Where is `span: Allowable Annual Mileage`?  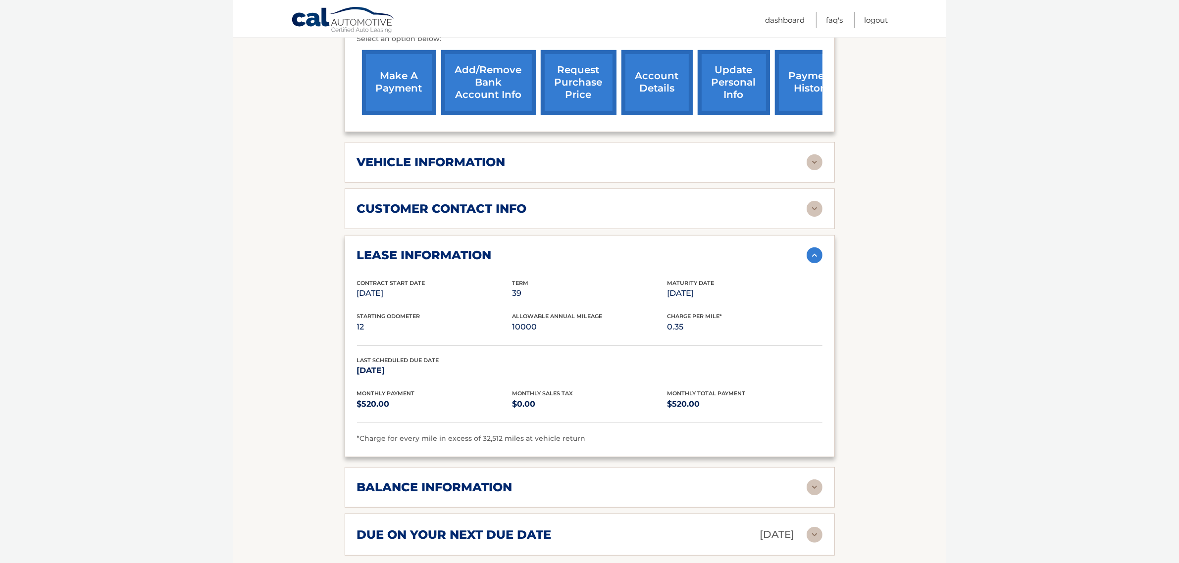 span: Allowable Annual Mileage is located at coordinates (557, 316).